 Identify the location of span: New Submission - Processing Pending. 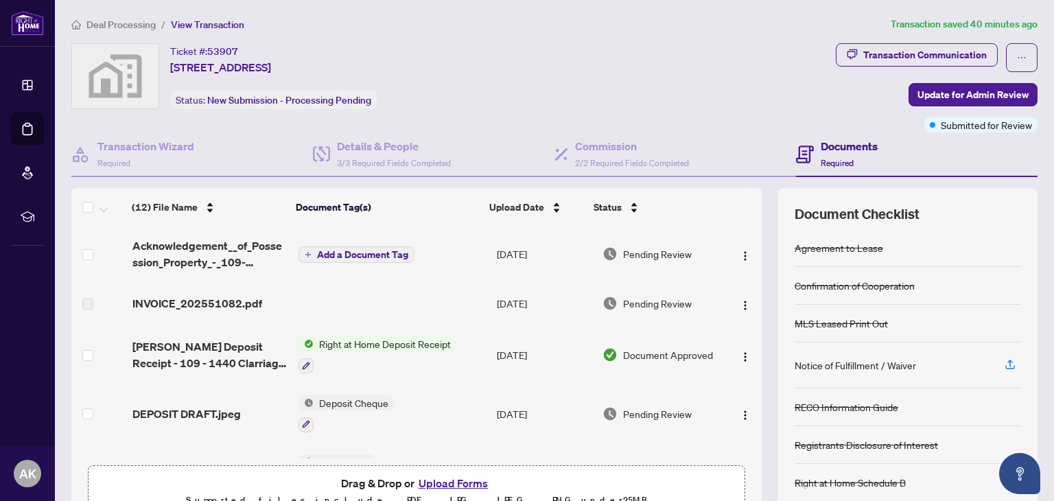
(289, 100).